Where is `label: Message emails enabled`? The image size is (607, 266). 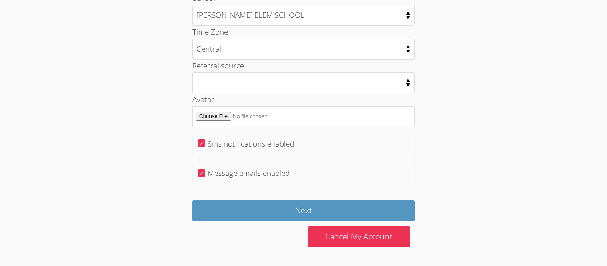
label: Message emails enabled is located at coordinates (249, 173).